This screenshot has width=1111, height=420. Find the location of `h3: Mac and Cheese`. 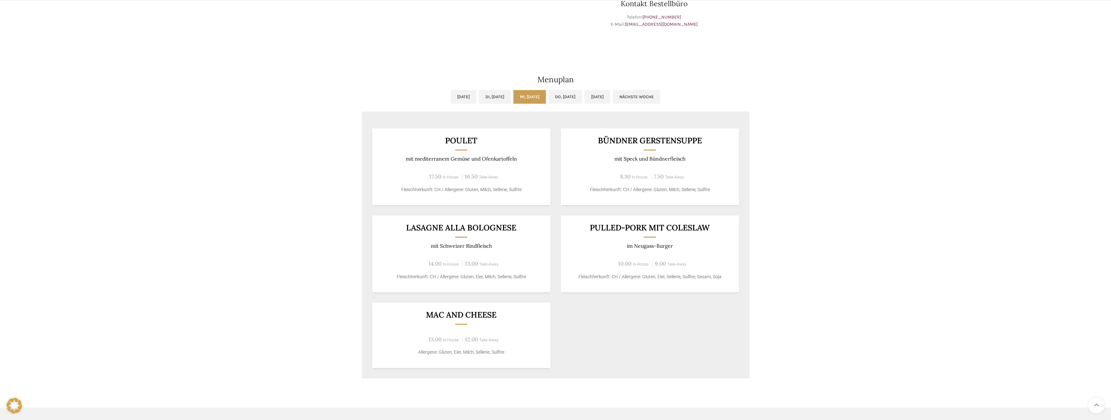

h3: Mac and Cheese is located at coordinates (461, 315).